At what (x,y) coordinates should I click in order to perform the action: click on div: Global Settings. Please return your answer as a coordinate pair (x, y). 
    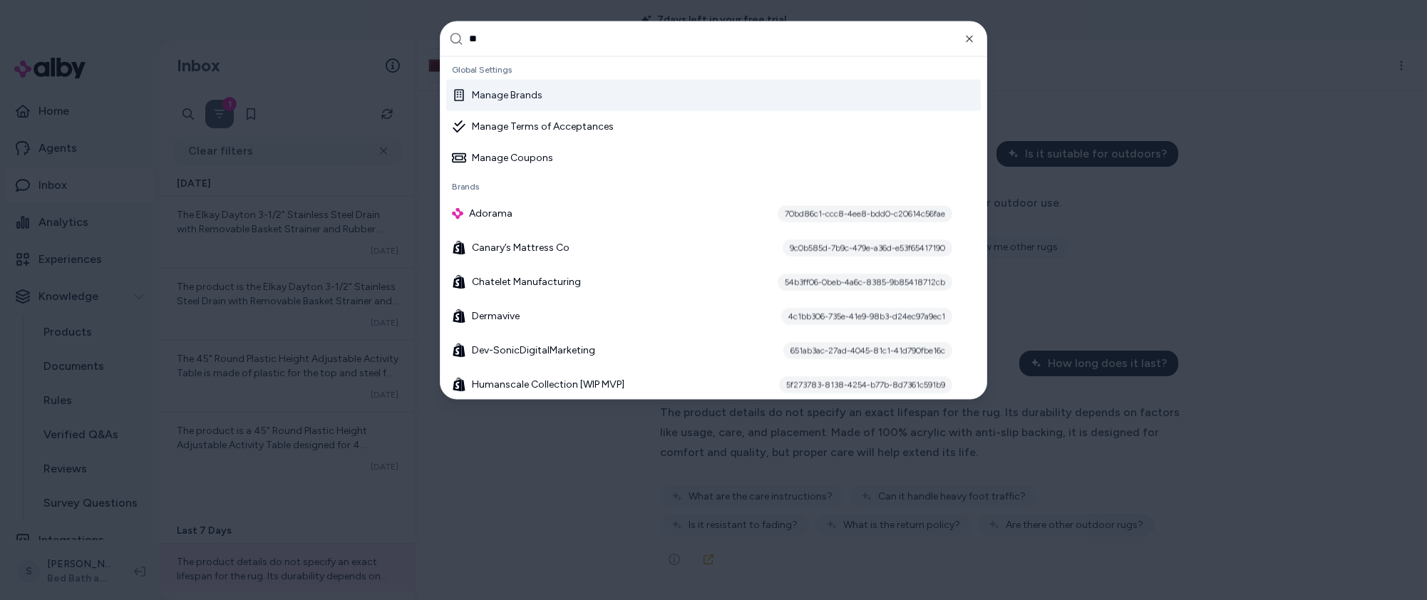
    Looking at the image, I should click on (714, 69).